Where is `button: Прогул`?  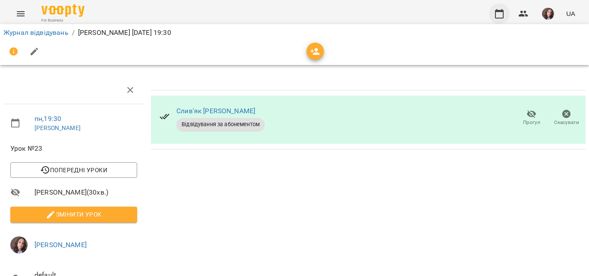 button: Прогул is located at coordinates (531, 118).